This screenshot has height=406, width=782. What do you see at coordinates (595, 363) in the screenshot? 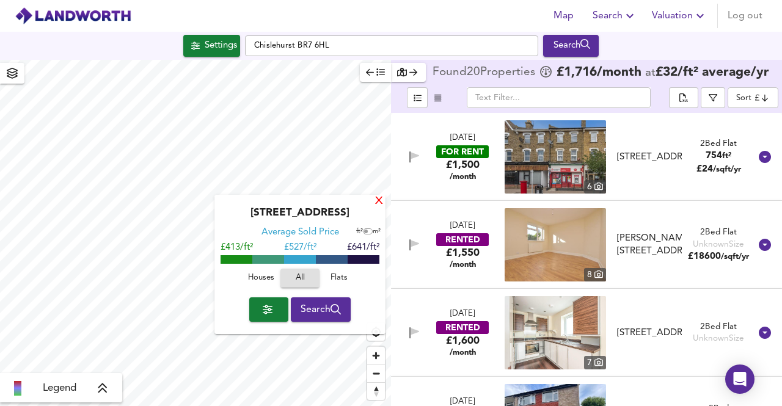
I see `div: 7` at bounding box center [595, 363].